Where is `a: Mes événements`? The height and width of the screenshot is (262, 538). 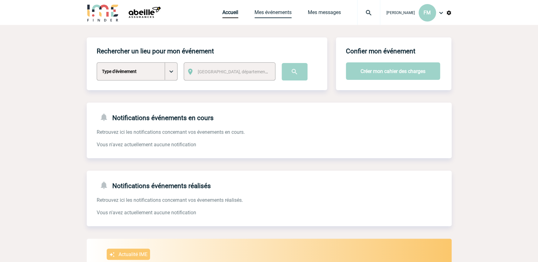
a: Mes événements is located at coordinates (273, 14).